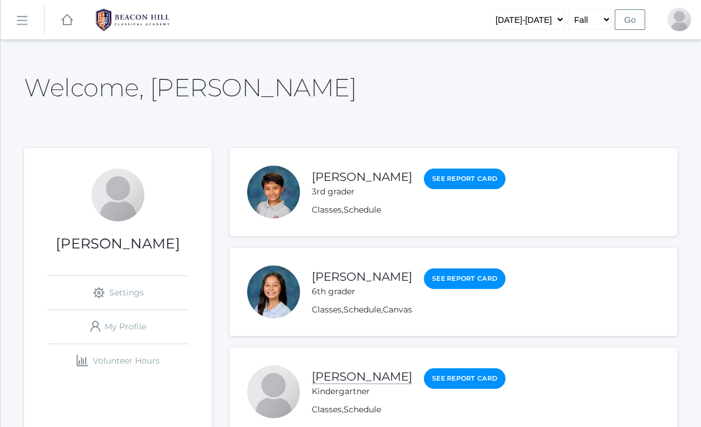 This screenshot has height=427, width=701. What do you see at coordinates (362, 192) in the screenshot?
I see `div: 3rd grader` at bounding box center [362, 192].